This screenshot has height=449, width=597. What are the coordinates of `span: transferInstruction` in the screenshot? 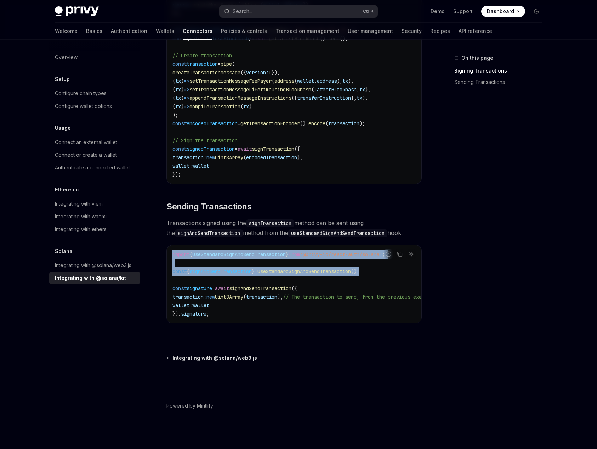 It's located at (324, 98).